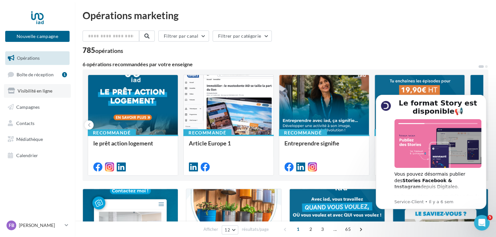 The image size is (496, 237). I want to click on a: Médiathèque, so click(37, 139).